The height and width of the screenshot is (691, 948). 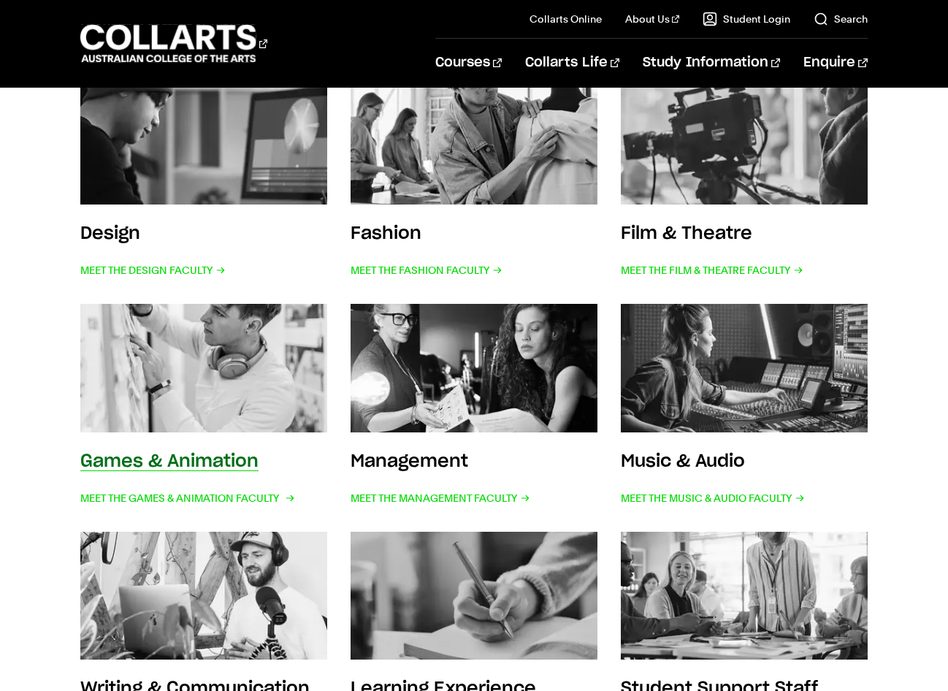 I want to click on span: Meet the Management Faculty, so click(x=440, y=498).